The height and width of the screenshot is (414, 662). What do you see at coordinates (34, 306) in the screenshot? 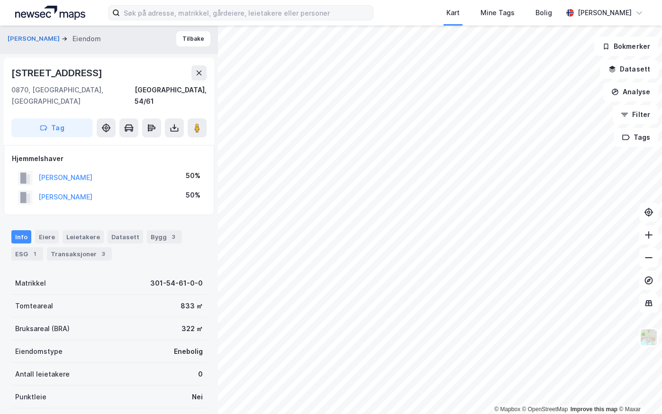
I see `div: Tomteareal` at bounding box center [34, 306].